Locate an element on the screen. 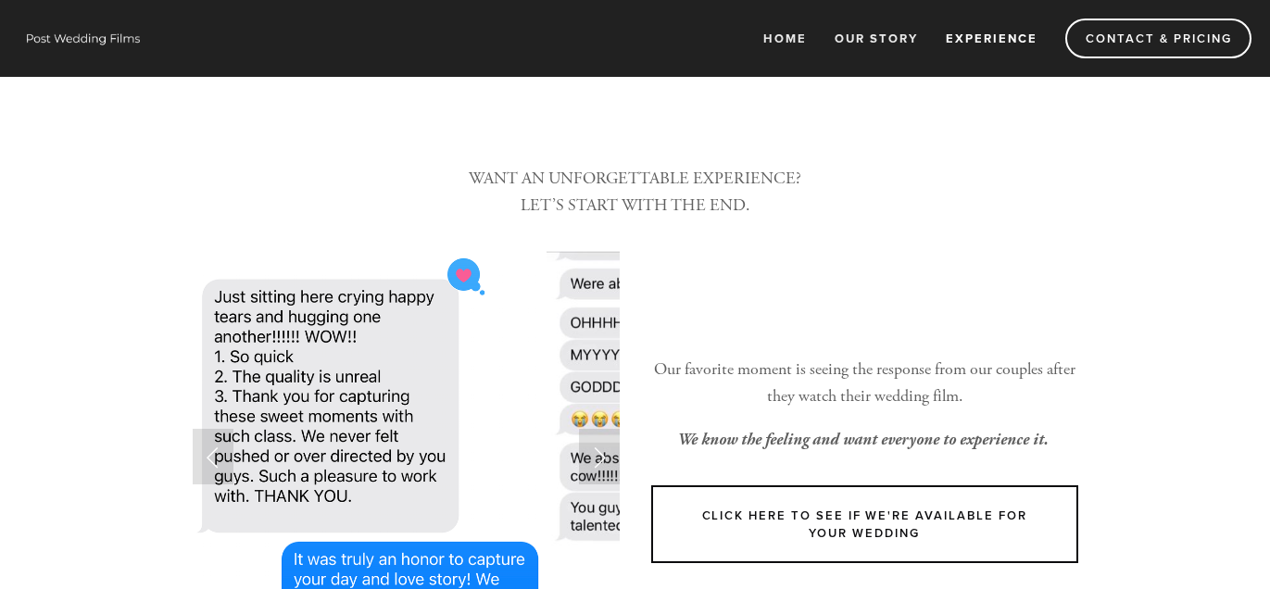 This screenshot has height=589, width=1270. a: Click Here to see if We're available for your wedding is located at coordinates (864, 524).